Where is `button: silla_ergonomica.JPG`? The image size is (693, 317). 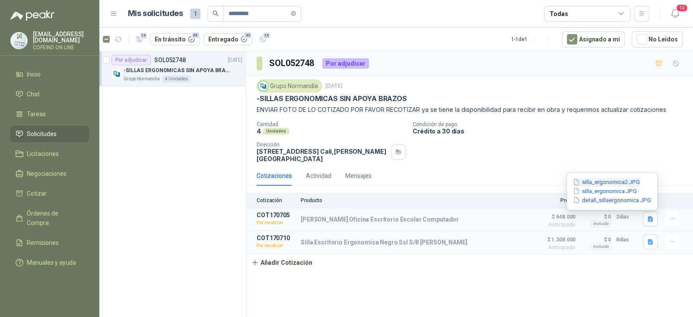 button: silla_ergonomica.JPG is located at coordinates (605, 191).